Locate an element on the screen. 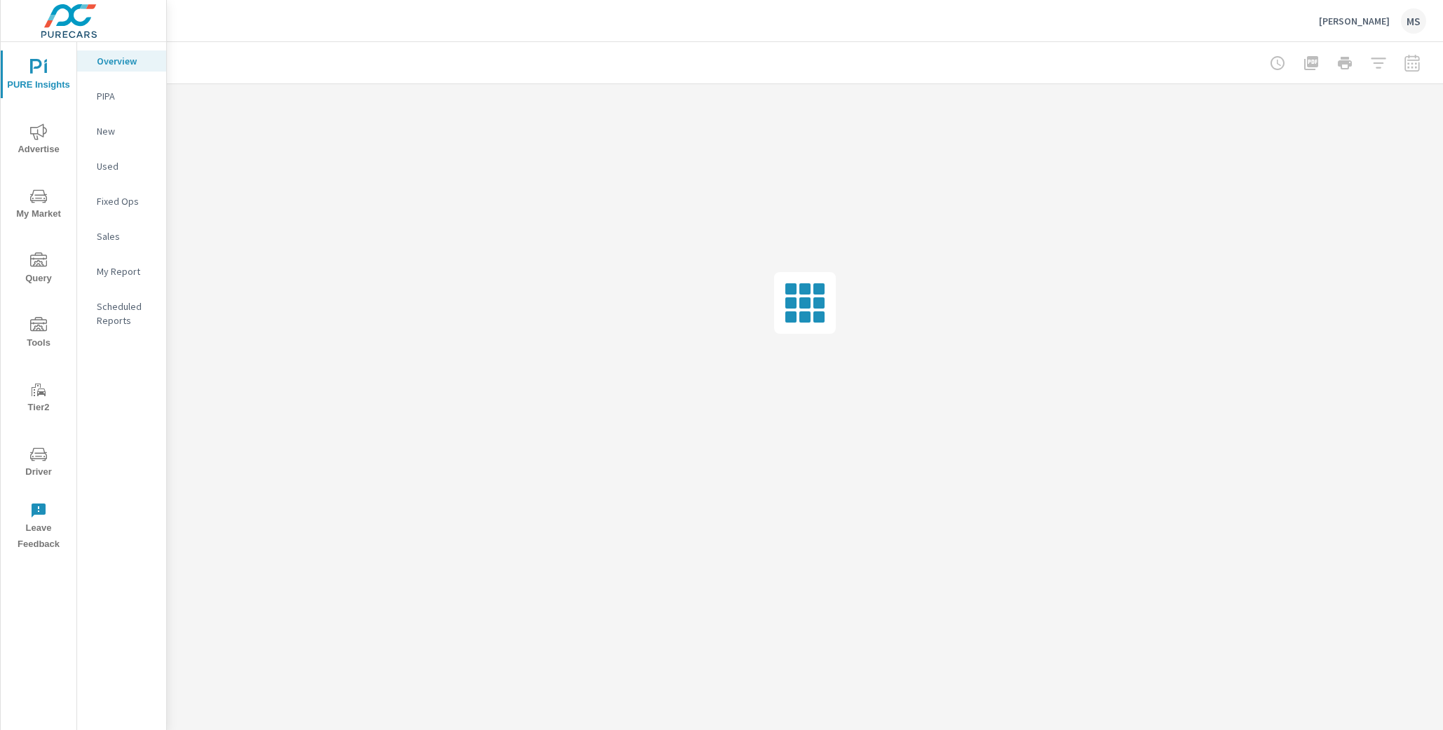  div: My Report is located at coordinates (121, 271).